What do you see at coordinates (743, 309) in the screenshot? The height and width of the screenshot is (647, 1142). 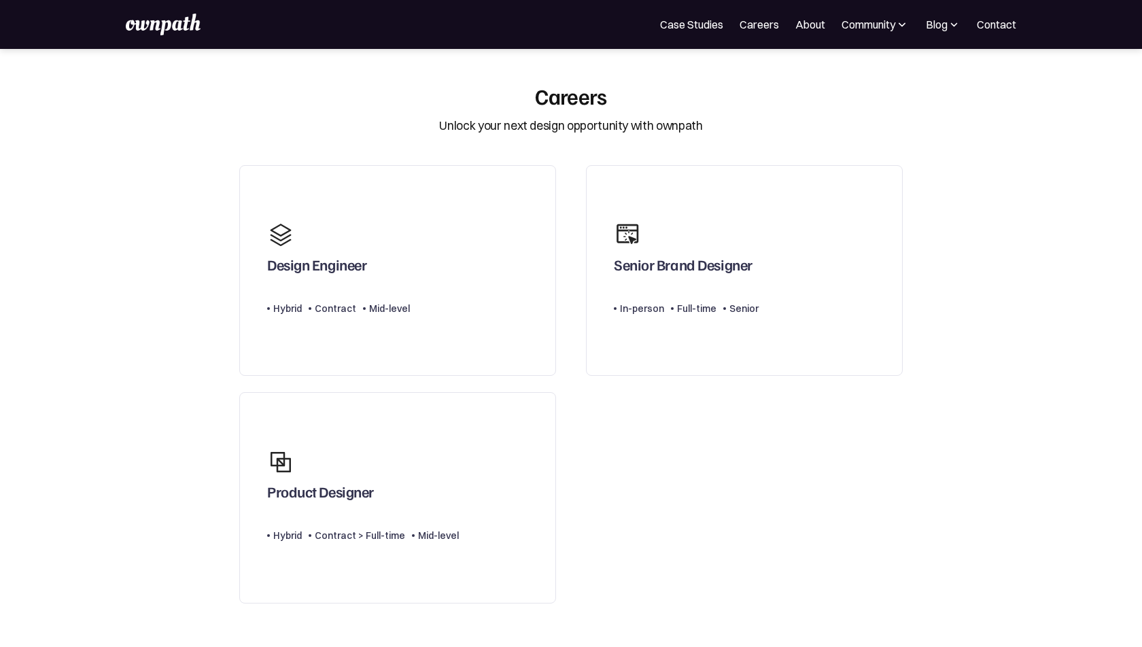 I see `div: Senior` at bounding box center [743, 309].